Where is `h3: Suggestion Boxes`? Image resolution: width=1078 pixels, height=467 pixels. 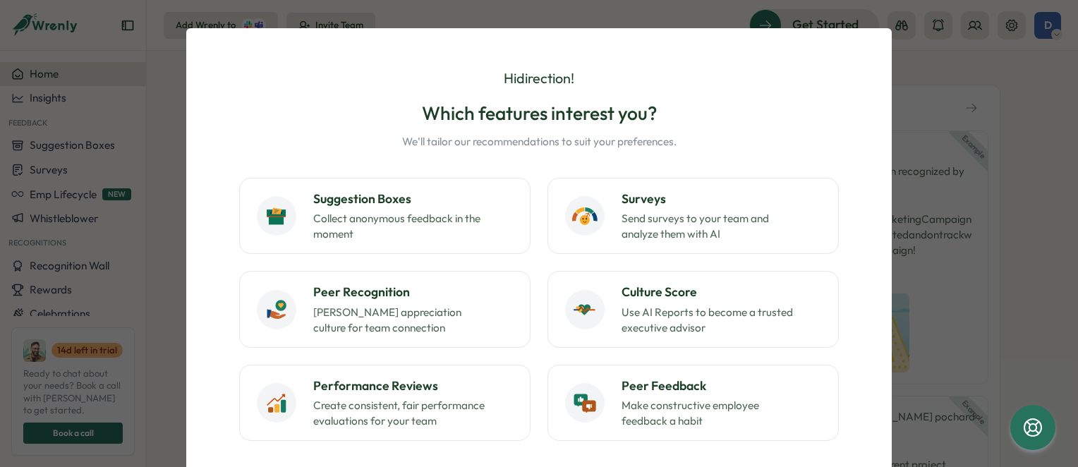 h3: Suggestion Boxes is located at coordinates (413, 199).